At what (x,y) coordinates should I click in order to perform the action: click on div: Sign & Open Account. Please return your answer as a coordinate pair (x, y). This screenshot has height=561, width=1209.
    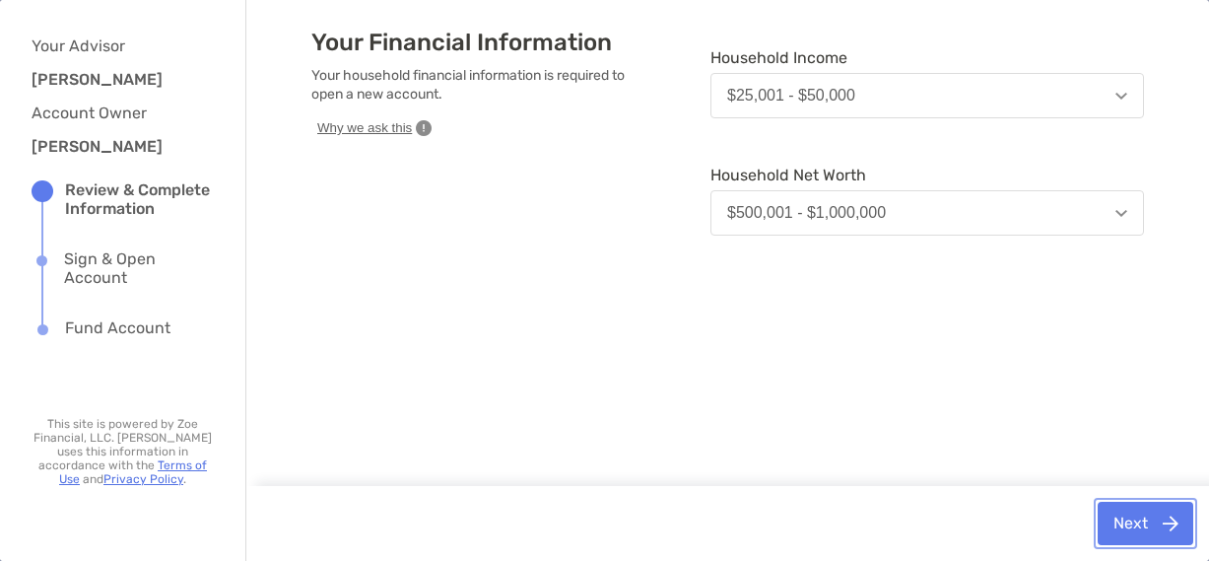
    Looking at the image, I should click on (139, 268).